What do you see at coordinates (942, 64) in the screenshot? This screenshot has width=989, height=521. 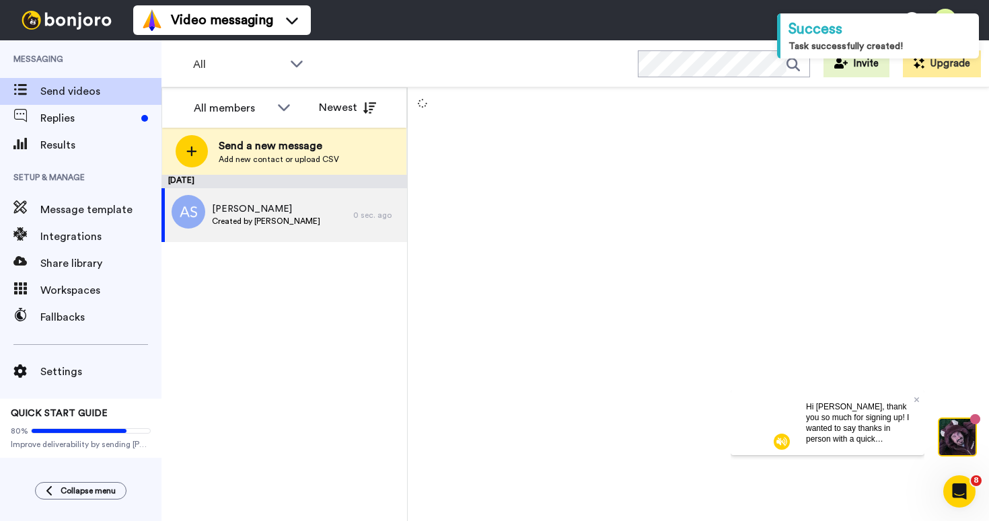 I see `button: Upgrade` at bounding box center [942, 64].